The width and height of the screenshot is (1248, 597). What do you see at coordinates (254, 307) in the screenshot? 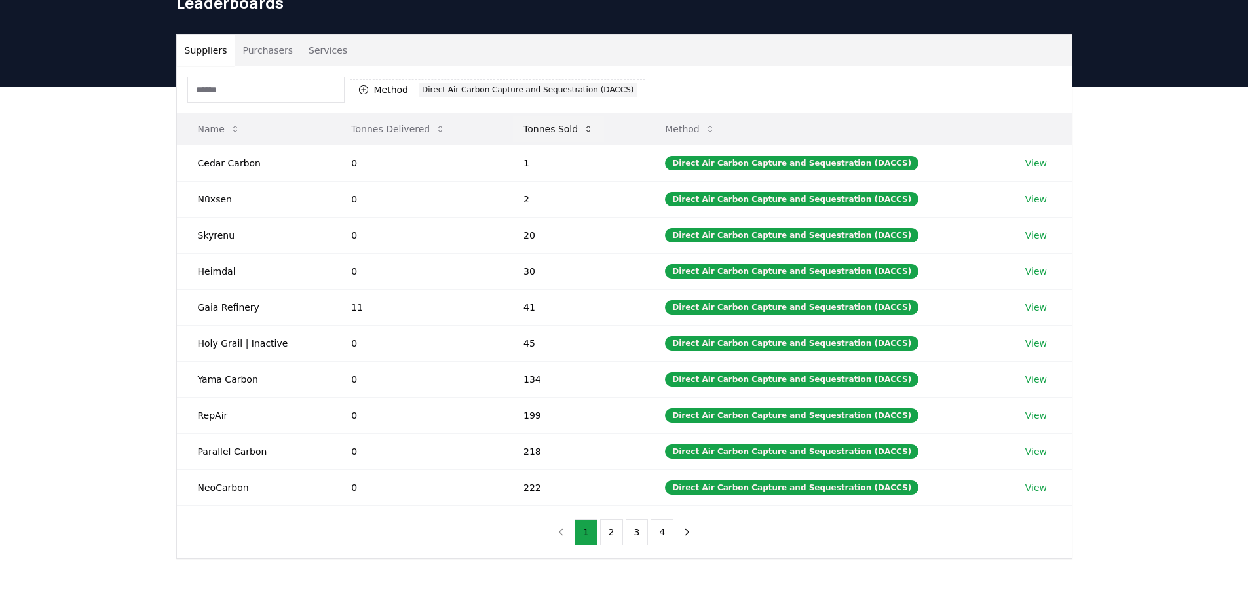
I see `td: Gaia Refinery` at bounding box center [254, 307].